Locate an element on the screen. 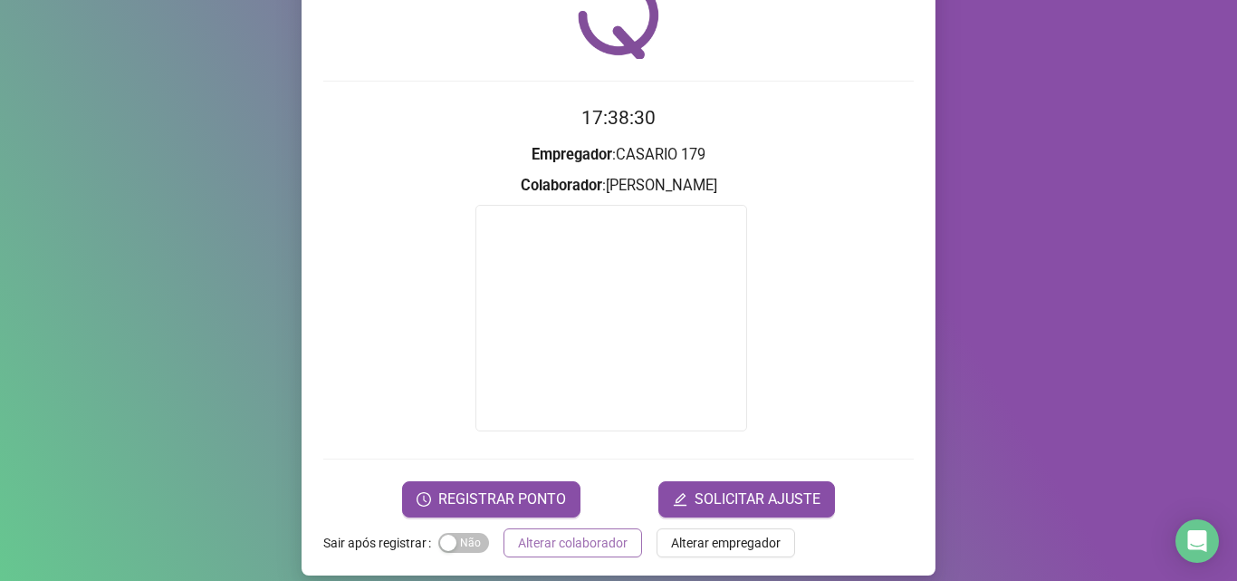 This screenshot has height=581, width=1237. button: REGISTRAR PONTO is located at coordinates (491, 499).